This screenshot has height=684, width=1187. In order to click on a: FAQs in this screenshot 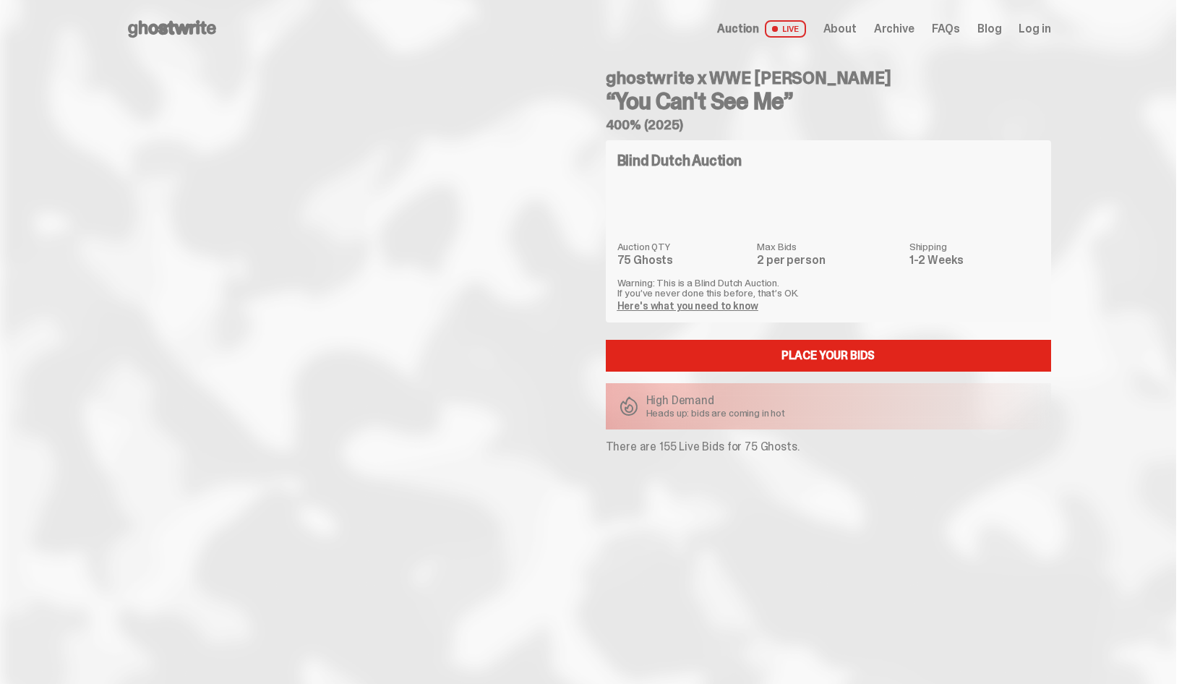, I will do `click(945, 29)`.